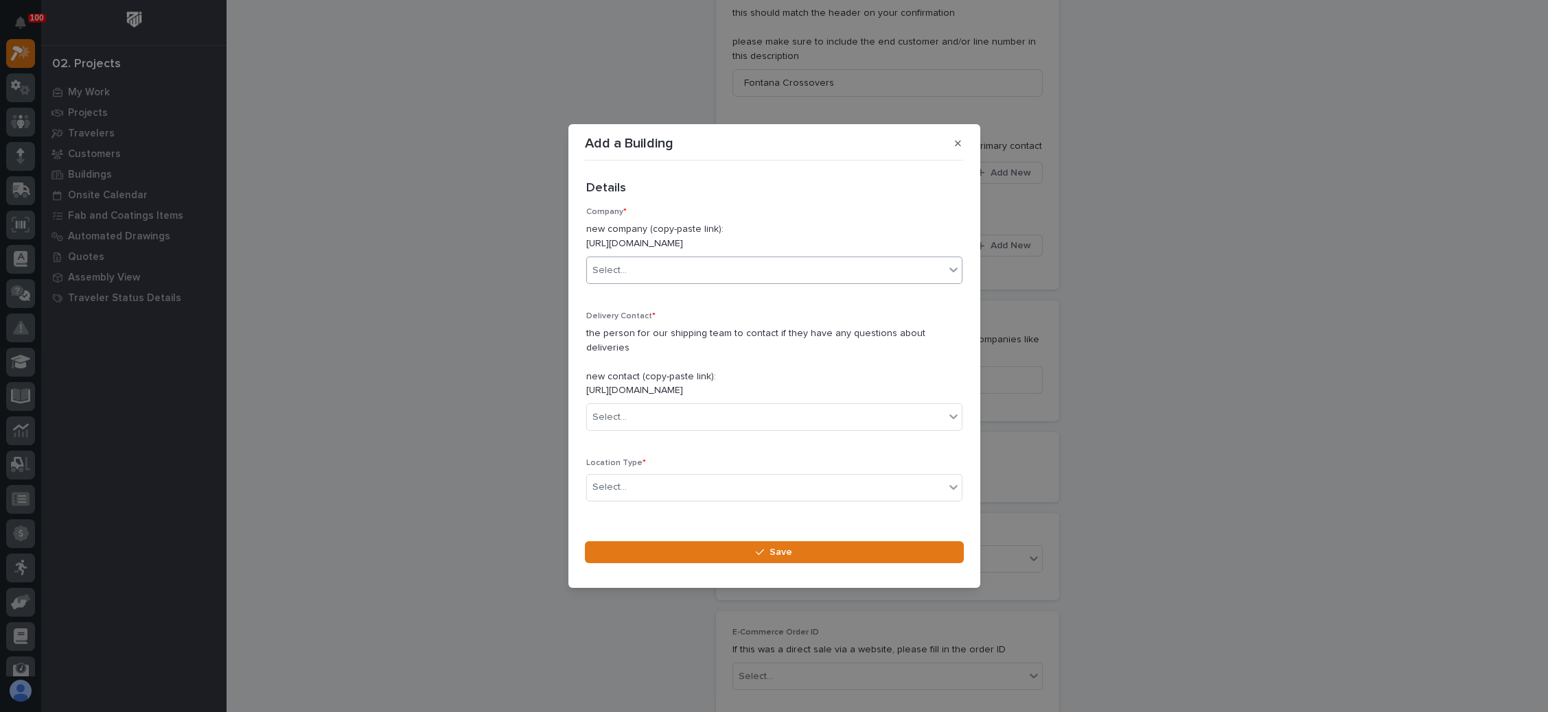 This screenshot has height=712, width=1548. Describe the element at coordinates (774, 552) in the screenshot. I see `button: Save` at that location.